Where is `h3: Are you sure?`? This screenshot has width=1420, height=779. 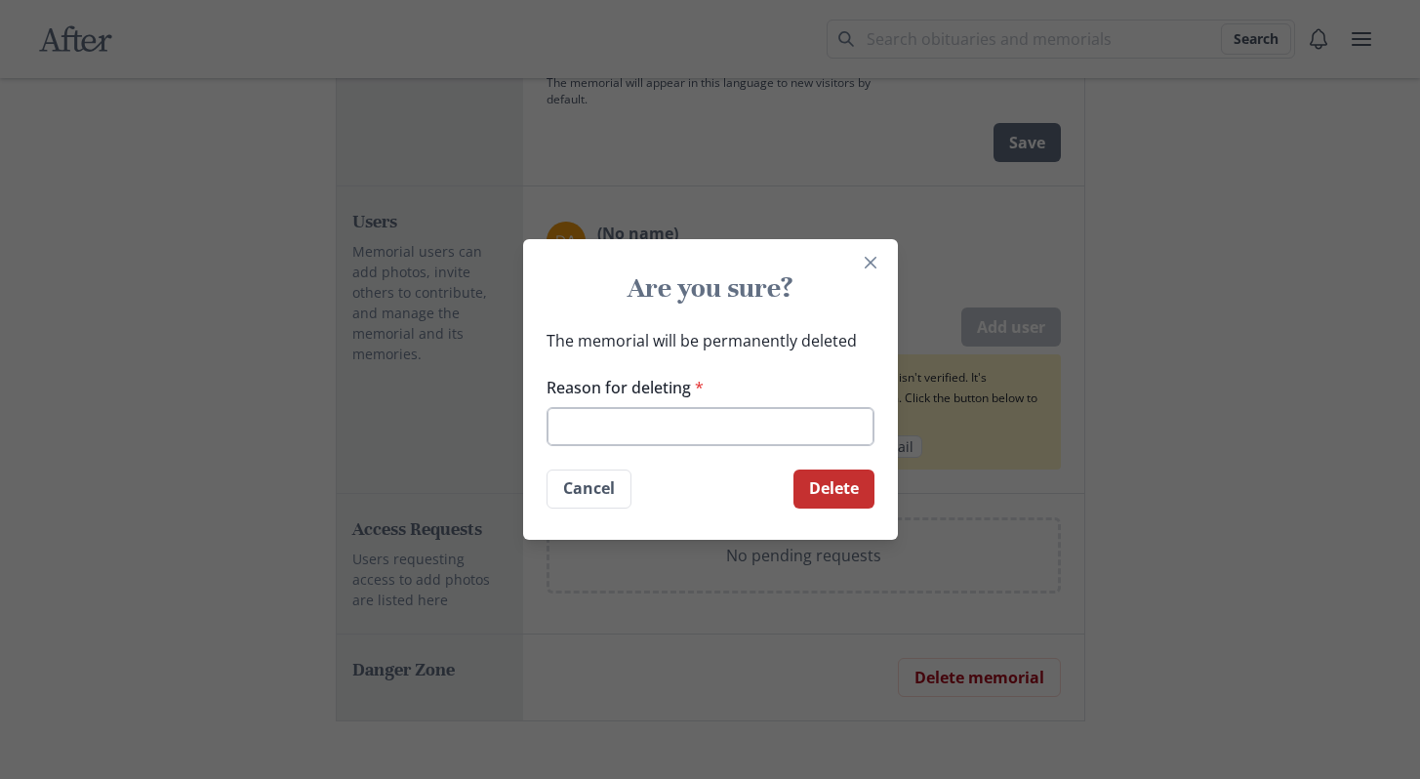 h3: Are you sure? is located at coordinates (711, 288).